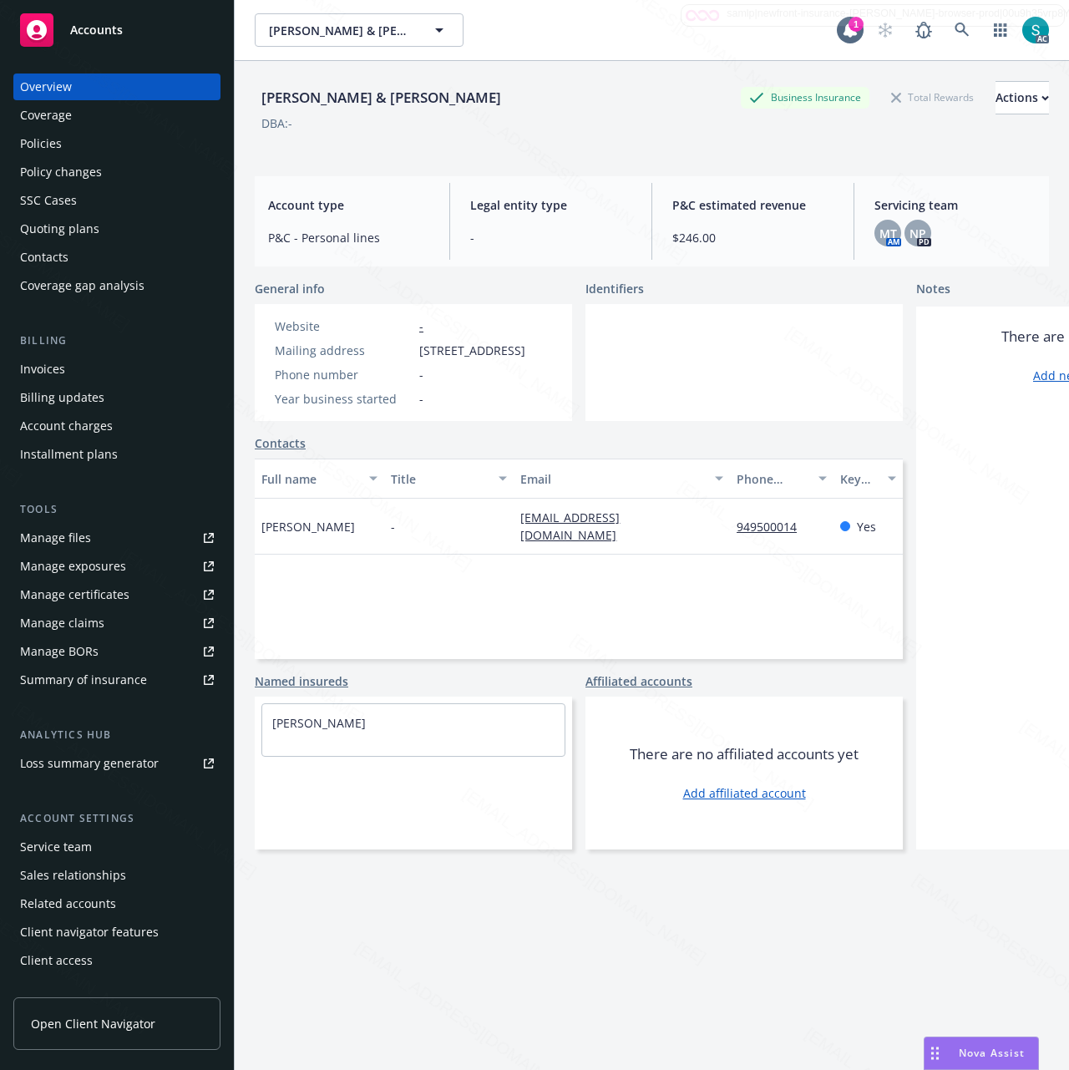 This screenshot has height=1070, width=1069. I want to click on a: Policy changes, so click(117, 172).